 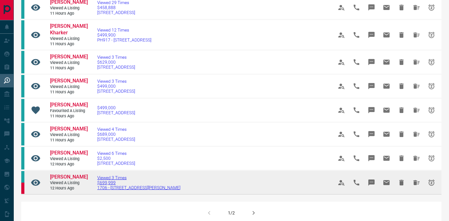 What do you see at coordinates (124, 30) in the screenshot?
I see `span: Viewed 12 Times` at bounding box center [124, 30].